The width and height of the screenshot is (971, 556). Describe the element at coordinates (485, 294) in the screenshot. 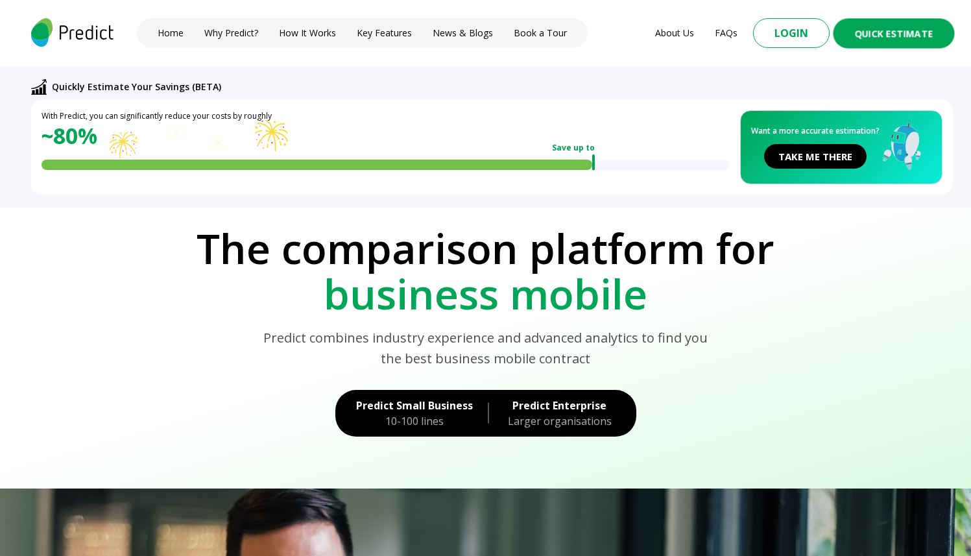

I see `p: business mobile` at that location.